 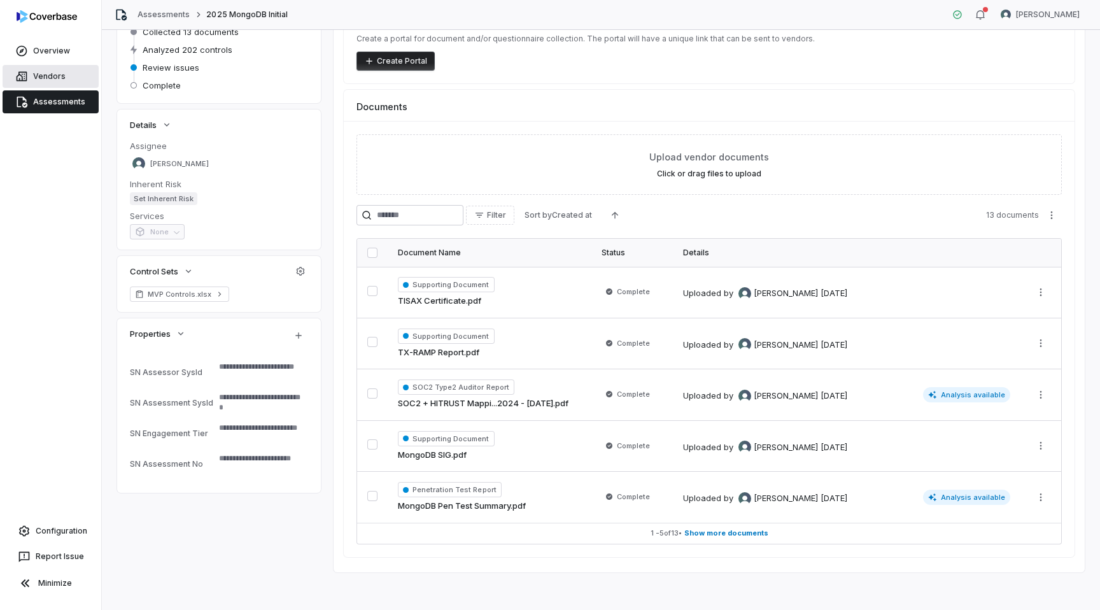 What do you see at coordinates (456, 387) in the screenshot?
I see `span: SOC2 Type2 Auditor Report` at bounding box center [456, 387].